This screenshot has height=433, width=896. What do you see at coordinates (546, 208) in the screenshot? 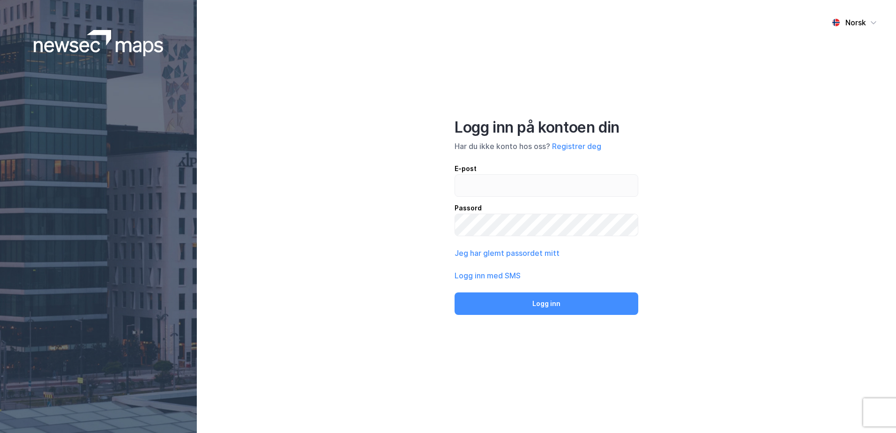
I see `div: Passord` at bounding box center [546, 208].